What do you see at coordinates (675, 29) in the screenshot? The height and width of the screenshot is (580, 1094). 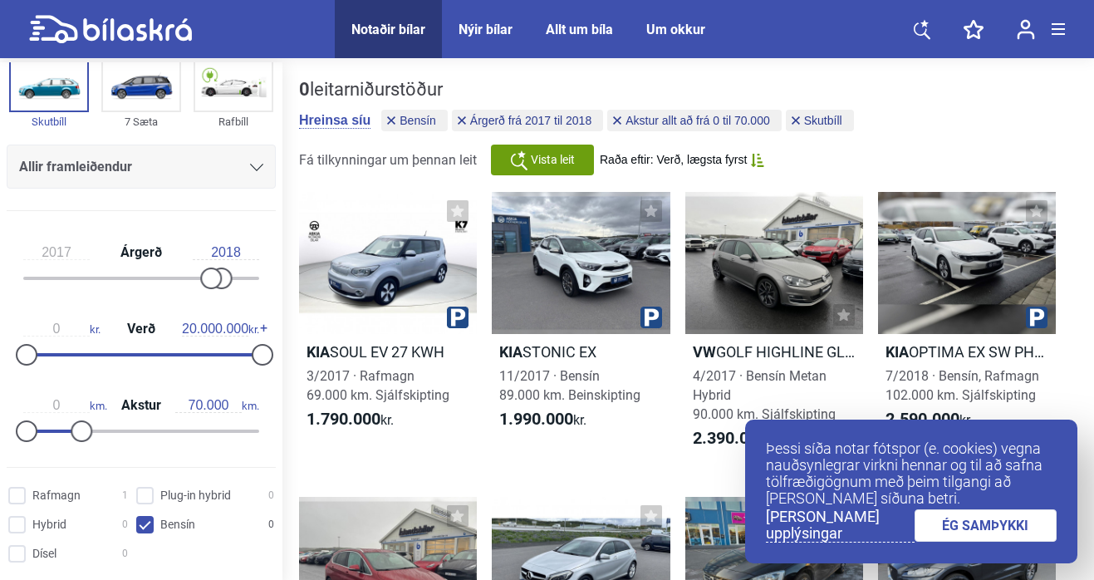 I see `a: Um okkur` at bounding box center [675, 29].